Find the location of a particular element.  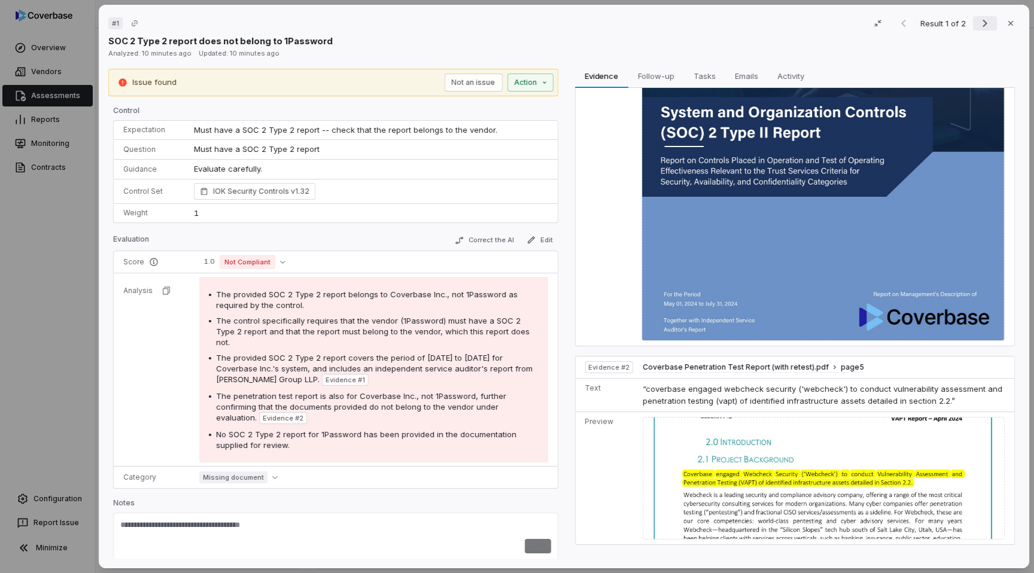

button: Copy link is located at coordinates (135, 23).